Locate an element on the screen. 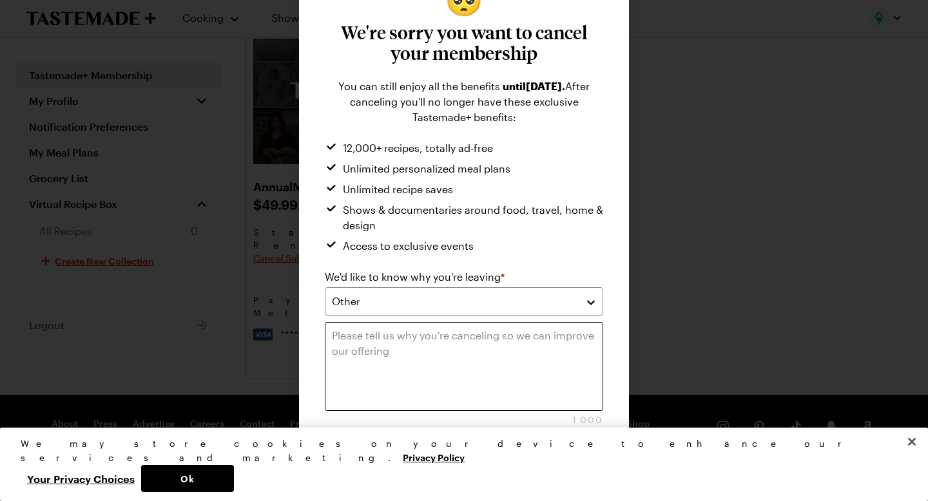 Image resolution: width=928 pixels, height=501 pixels. button: Close is located at coordinates (911, 442).